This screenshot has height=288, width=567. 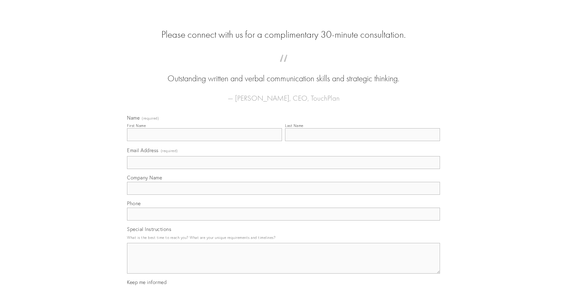 I want to click on h2: Please connect with us for a complimentary 30-minute consultation., so click(x=283, y=35).